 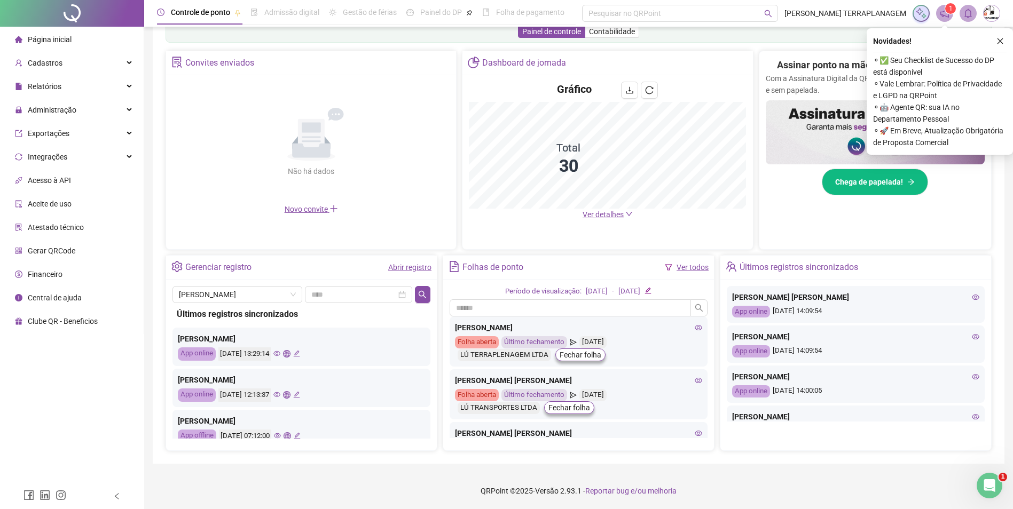 I want to click on div: Último fechamento, so click(x=534, y=395).